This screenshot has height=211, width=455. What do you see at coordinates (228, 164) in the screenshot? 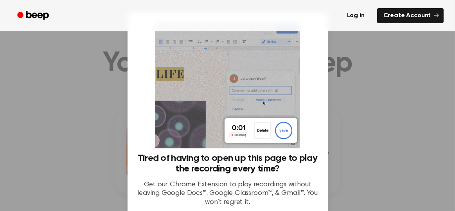
I see `h3: Tired of having to open up this page to play the recording every time?` at bounding box center [228, 164].